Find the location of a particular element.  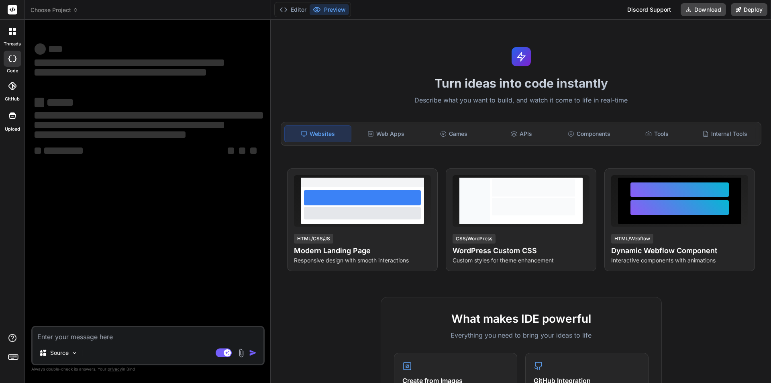

img: attachment is located at coordinates (241, 353).